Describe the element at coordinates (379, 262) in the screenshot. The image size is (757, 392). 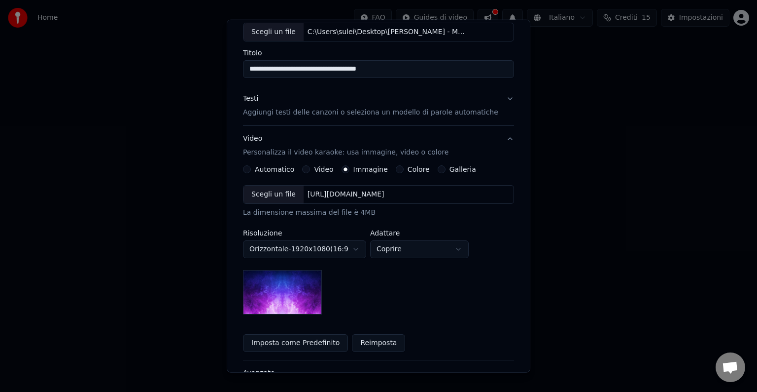
I see `div: VideoPersonalizza il video karaoke: usa immagine, video o colore` at that location.